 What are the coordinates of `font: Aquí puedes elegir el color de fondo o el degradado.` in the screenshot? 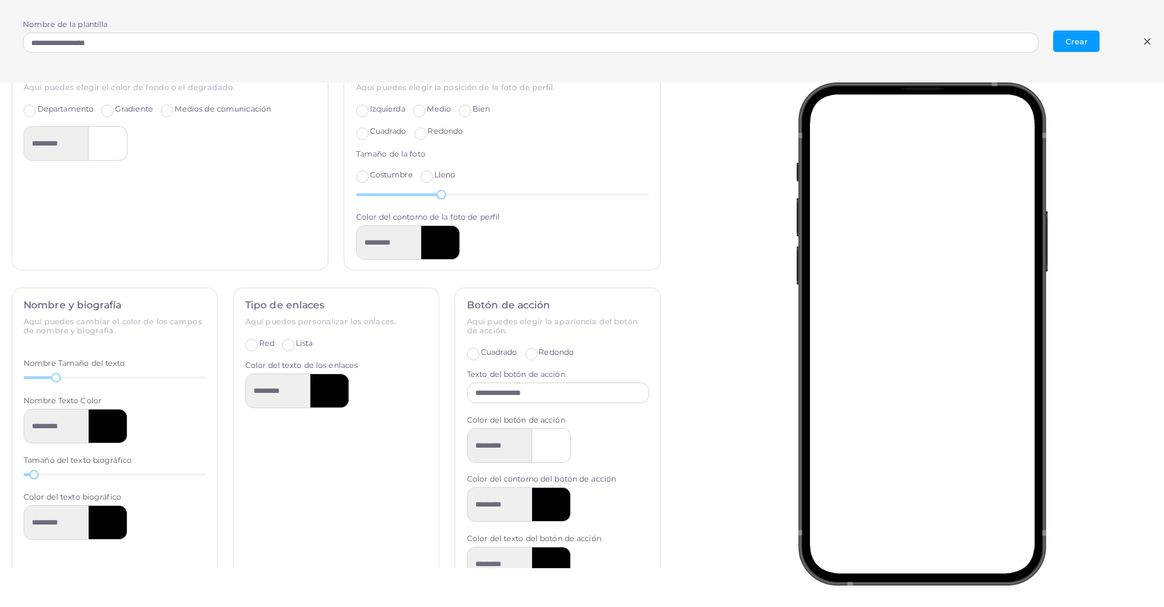 It's located at (130, 87).